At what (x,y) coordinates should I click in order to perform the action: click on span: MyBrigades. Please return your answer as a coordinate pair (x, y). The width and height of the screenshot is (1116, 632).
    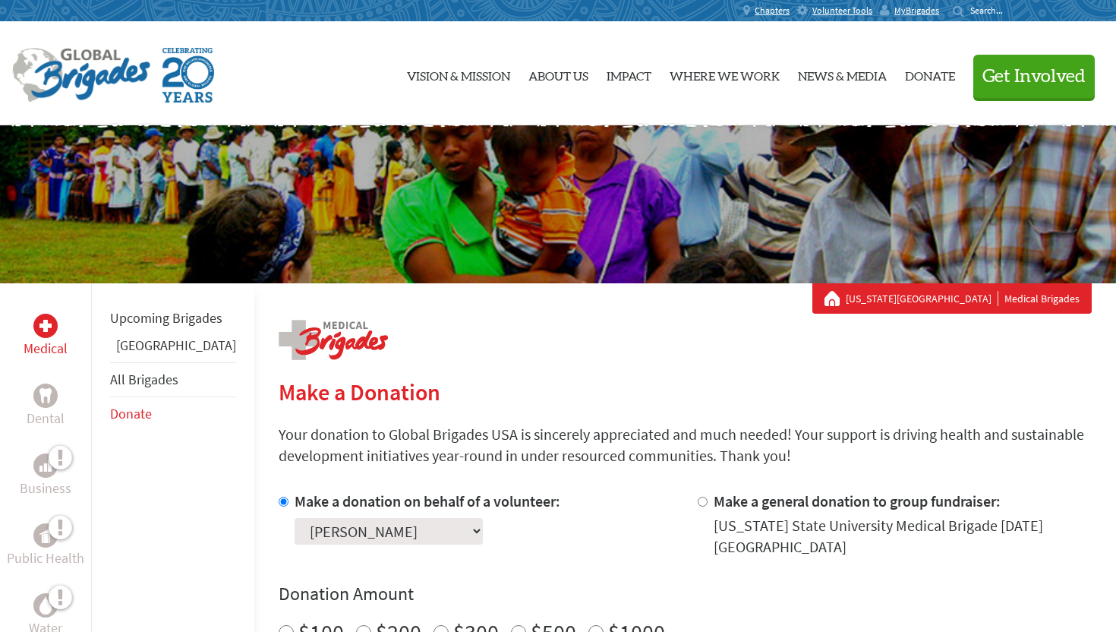
    Looking at the image, I should click on (916, 11).